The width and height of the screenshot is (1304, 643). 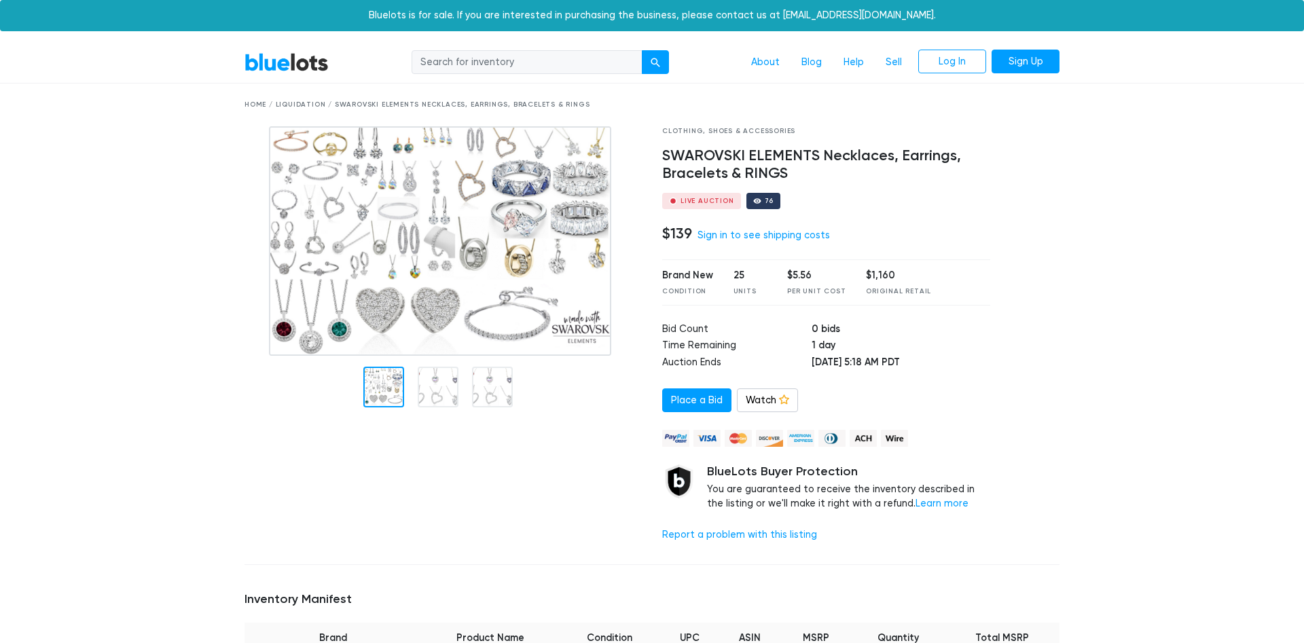 What do you see at coordinates (826, 165) in the screenshot?
I see `h4: SWAROVSKI ELEMENTS Necklaces, Earrings, Bracelets & RINGS` at bounding box center [826, 165].